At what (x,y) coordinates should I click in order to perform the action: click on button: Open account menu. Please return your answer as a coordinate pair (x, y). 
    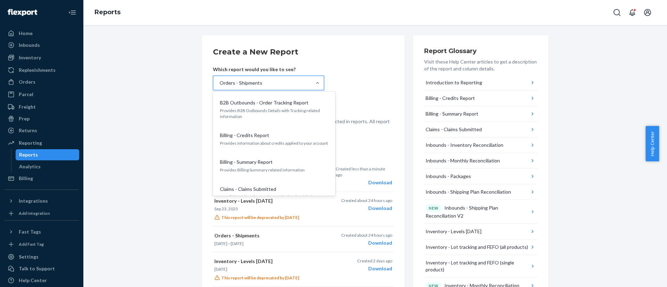
    Looking at the image, I should click on (648, 13).